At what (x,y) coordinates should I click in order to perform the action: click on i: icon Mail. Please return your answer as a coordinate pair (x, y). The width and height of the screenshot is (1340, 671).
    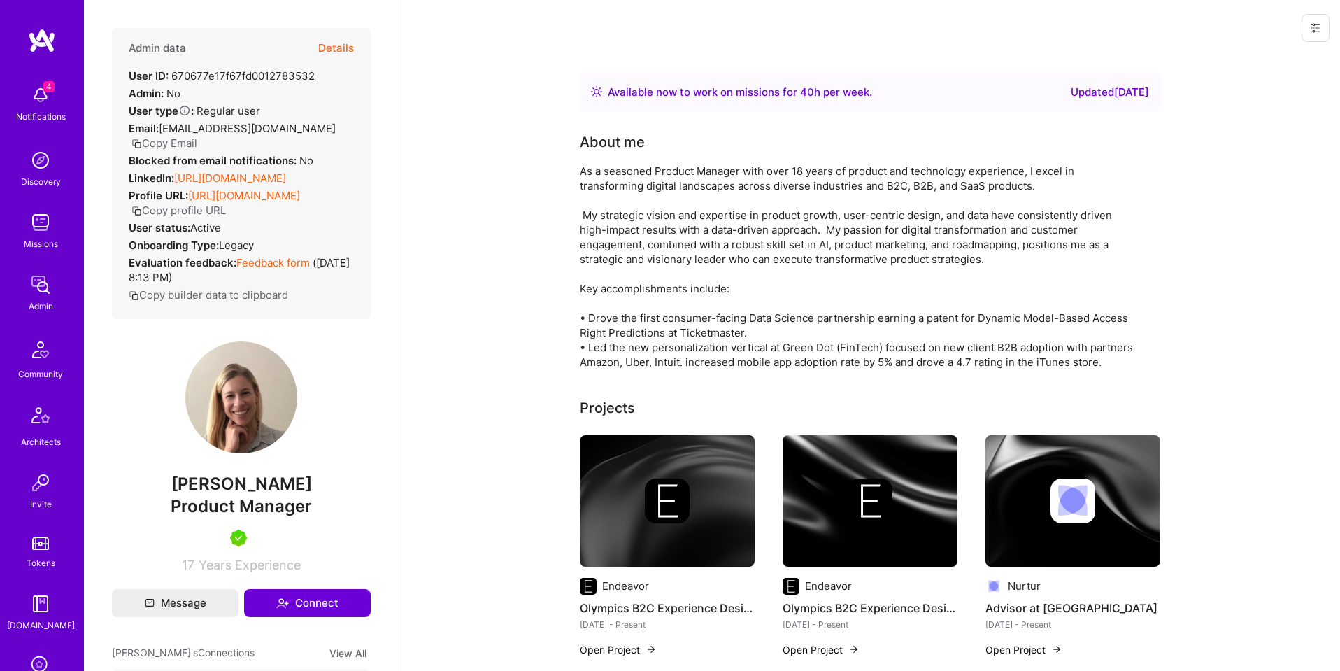
    Looking at the image, I should click on (150, 603).